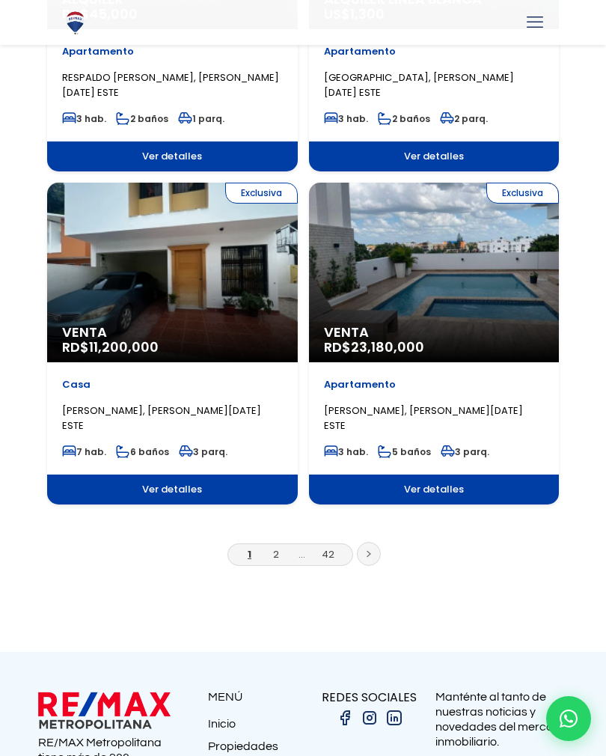 The width and height of the screenshot is (606, 756). I want to click on p: MENÚ, so click(255, 697).